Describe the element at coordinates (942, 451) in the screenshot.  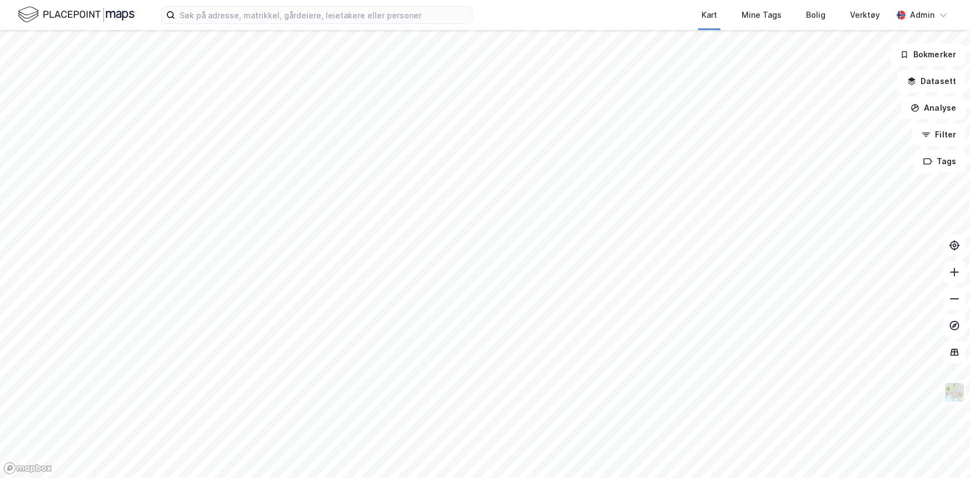
I see `div: Chat Widget` at that location.